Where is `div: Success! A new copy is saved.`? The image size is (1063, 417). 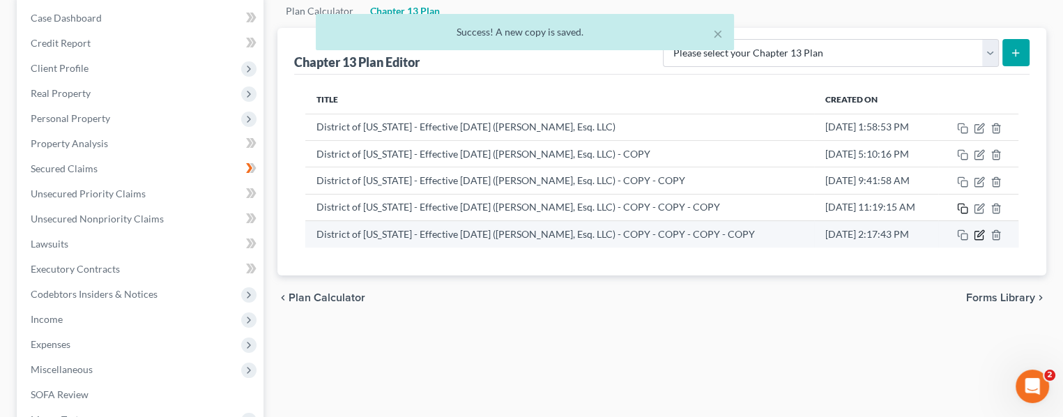 div: Success! A new copy is saved. is located at coordinates (525, 32).